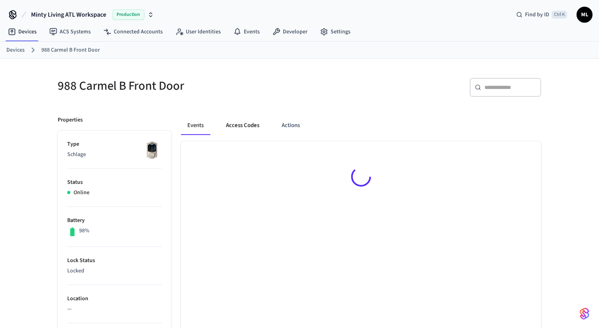 The width and height of the screenshot is (599, 328). What do you see at coordinates (152, 150) in the screenshot?
I see `img: Schlage Sense Smart Deadbolt with Camelot Trim, Front` at bounding box center [152, 150].